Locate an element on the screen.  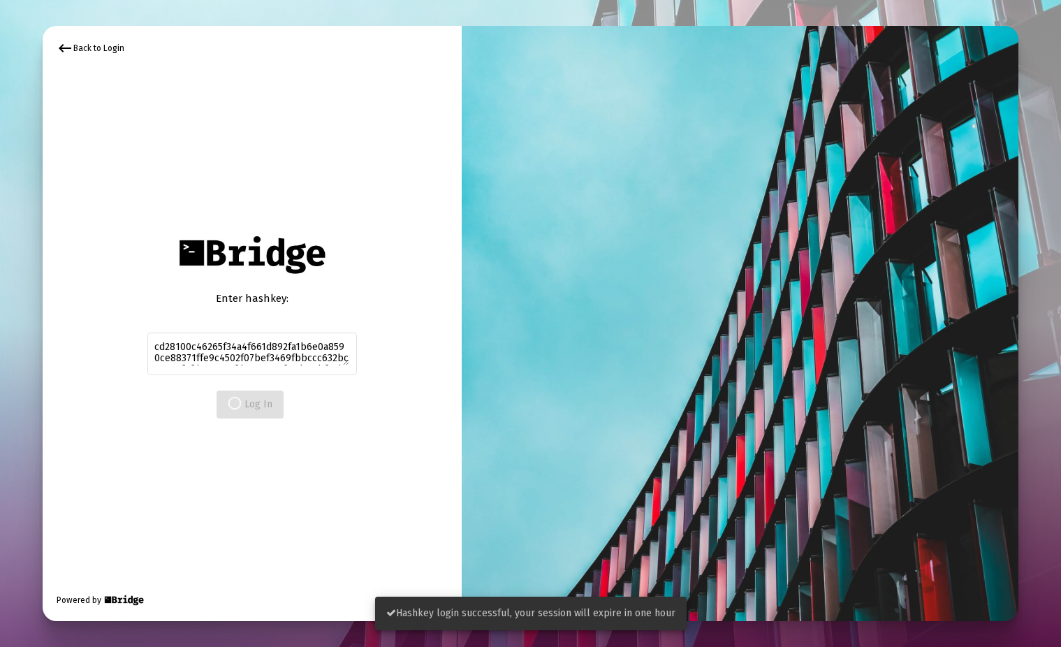
span: Log In is located at coordinates (250, 404).